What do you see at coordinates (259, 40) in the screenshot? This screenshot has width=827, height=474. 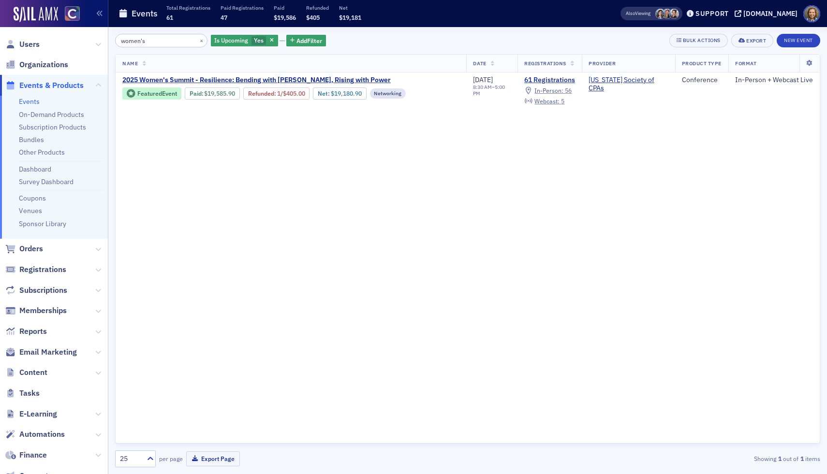 I see `span: Yes` at bounding box center [259, 40].